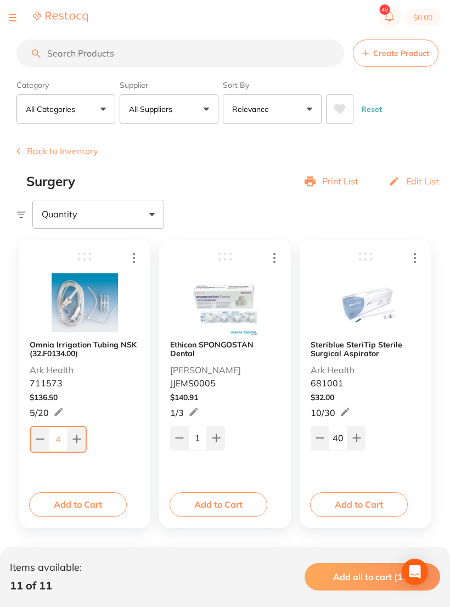  I want to click on div: Steriblue SteriTip Sterile Surgical Aspirator Ark Health 681001 $32.0010/30 Add to Cart, so click(365, 383).